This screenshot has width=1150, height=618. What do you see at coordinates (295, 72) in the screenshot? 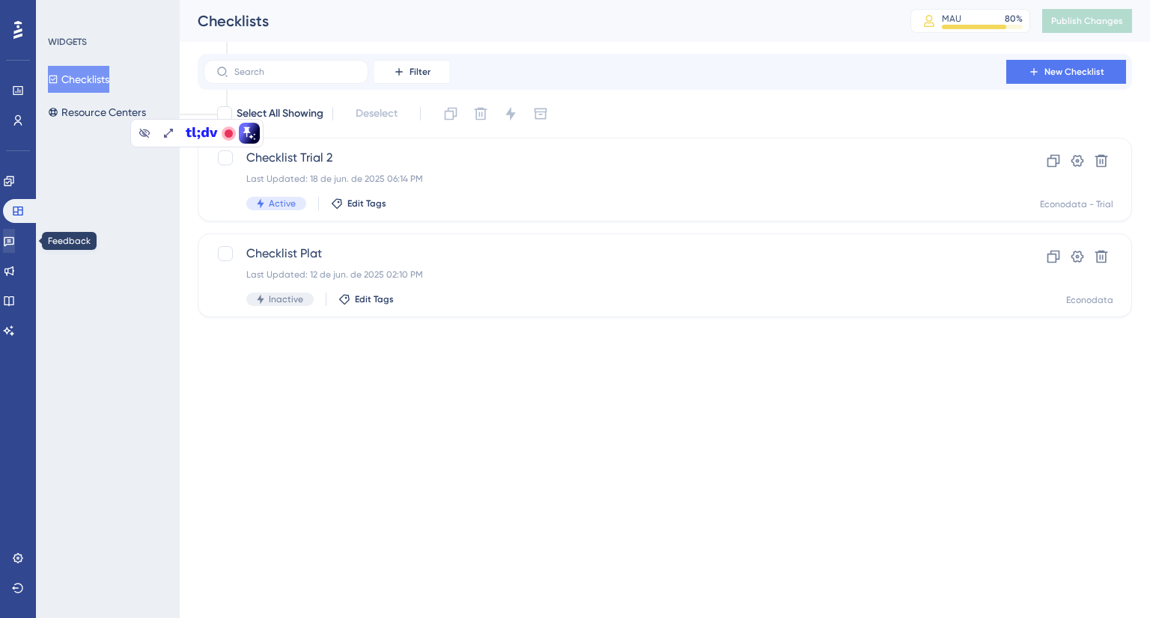
I see `input: Search` at bounding box center [295, 72].